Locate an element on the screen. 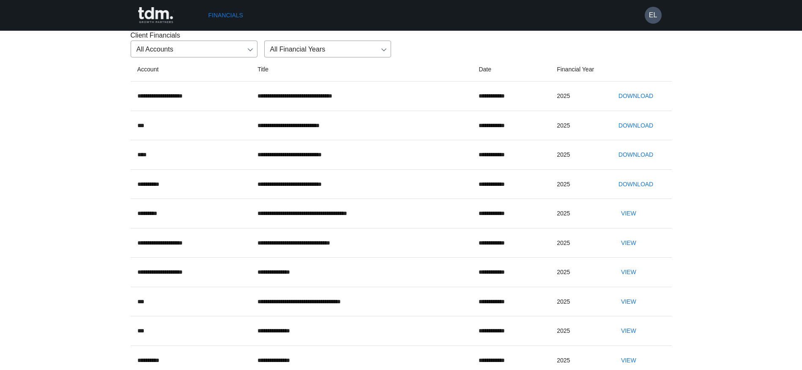  p: Client Financials is located at coordinates (401, 35).